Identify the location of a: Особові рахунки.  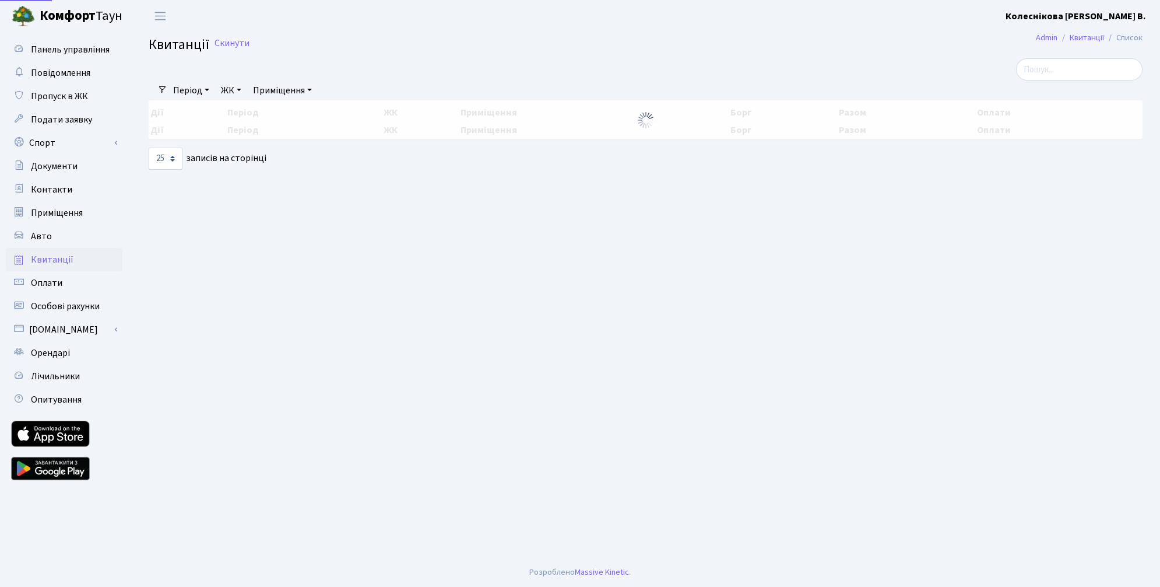
(64, 306).